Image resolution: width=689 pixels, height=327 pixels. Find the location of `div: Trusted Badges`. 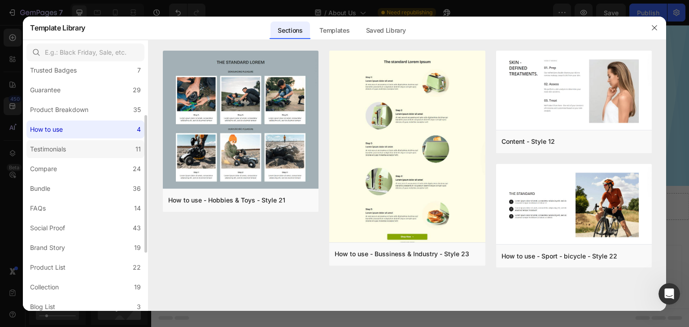

div: Trusted Badges is located at coordinates (53, 70).